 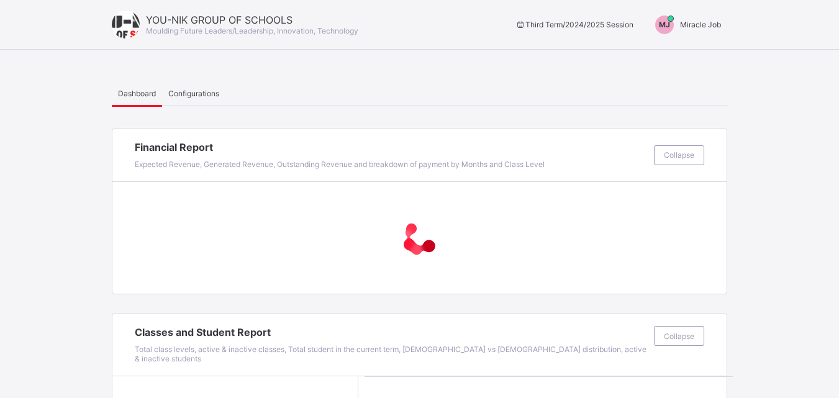 What do you see at coordinates (252, 20) in the screenshot?
I see `span: YOU-NIK GROUP OF SCHOOLS` at bounding box center [252, 20].